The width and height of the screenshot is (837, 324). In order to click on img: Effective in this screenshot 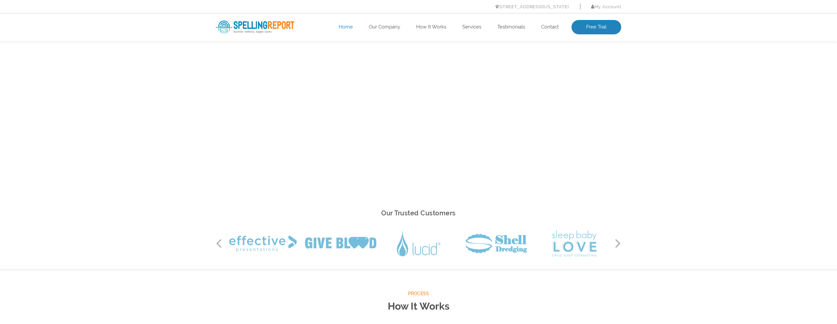, I will do `click(263, 243)`.